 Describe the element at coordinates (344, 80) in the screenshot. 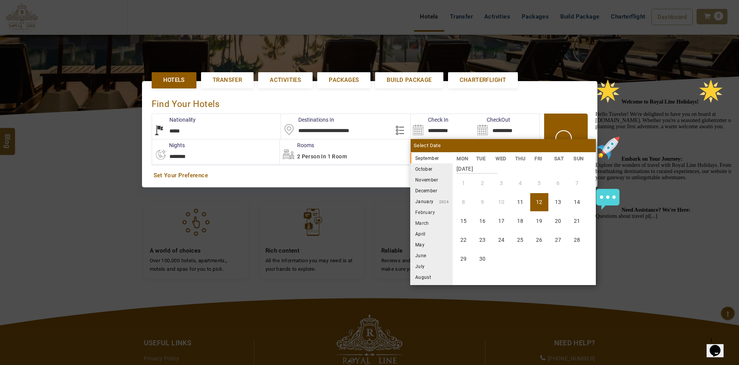

I see `span: Packages` at that location.